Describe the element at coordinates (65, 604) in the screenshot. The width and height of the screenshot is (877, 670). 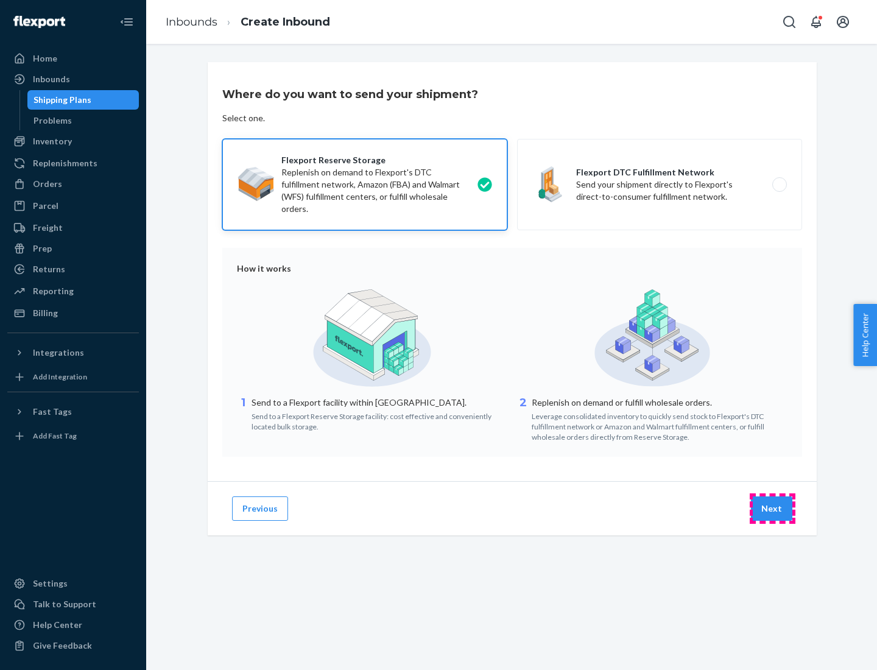
I see `div: Talk to Support` at that location.